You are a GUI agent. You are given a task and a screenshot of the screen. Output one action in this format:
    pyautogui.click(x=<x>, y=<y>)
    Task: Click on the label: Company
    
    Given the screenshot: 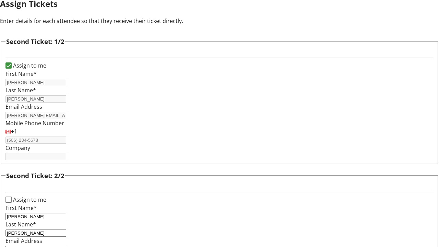 What is the action you would take?
    pyautogui.click(x=18, y=148)
    